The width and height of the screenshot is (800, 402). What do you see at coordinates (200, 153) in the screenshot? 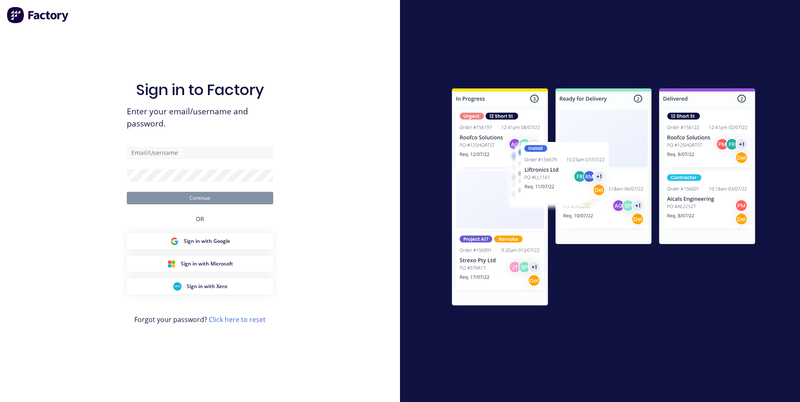
I see `input: Email/Username` at bounding box center [200, 153].